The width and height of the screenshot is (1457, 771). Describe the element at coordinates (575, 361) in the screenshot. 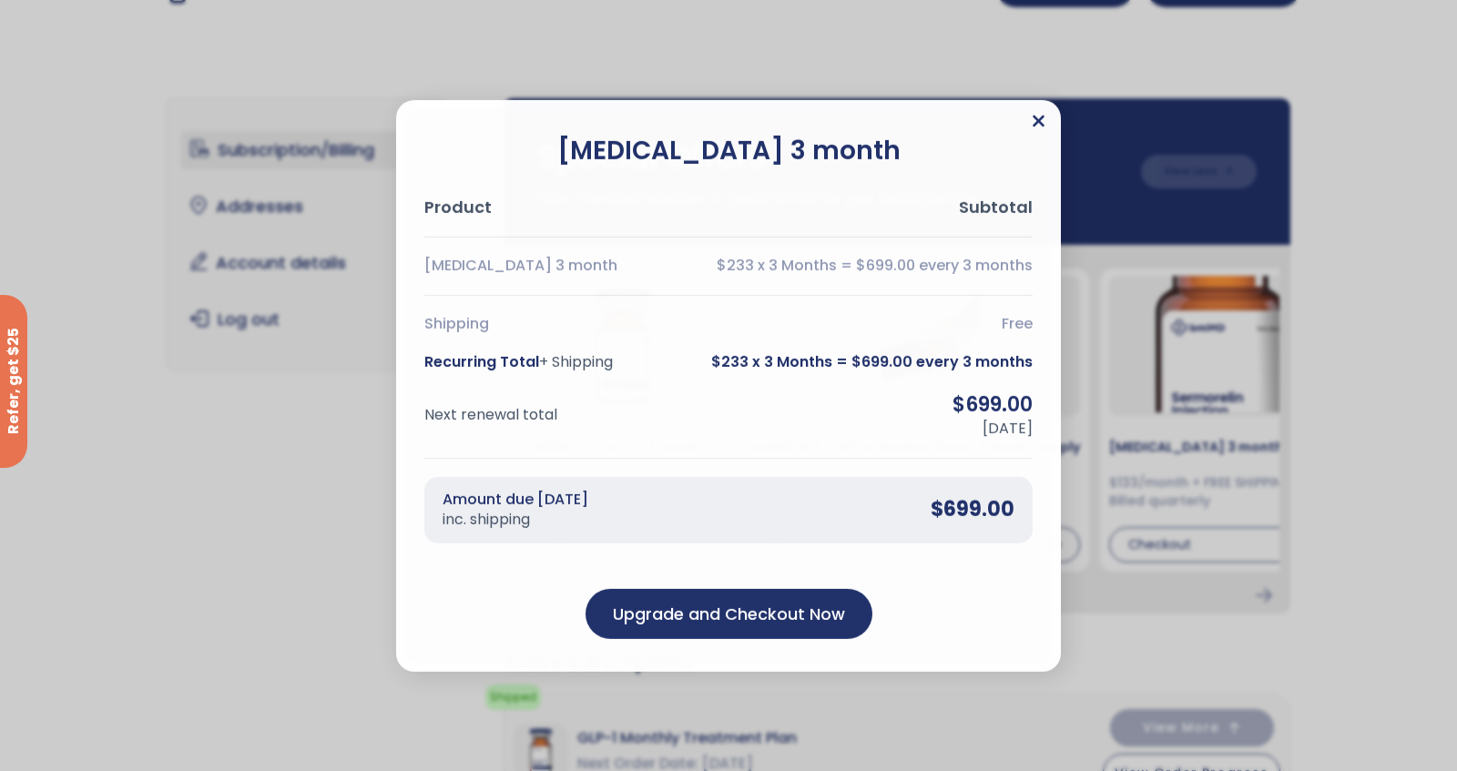

I see `small: + Shipping` at that location.